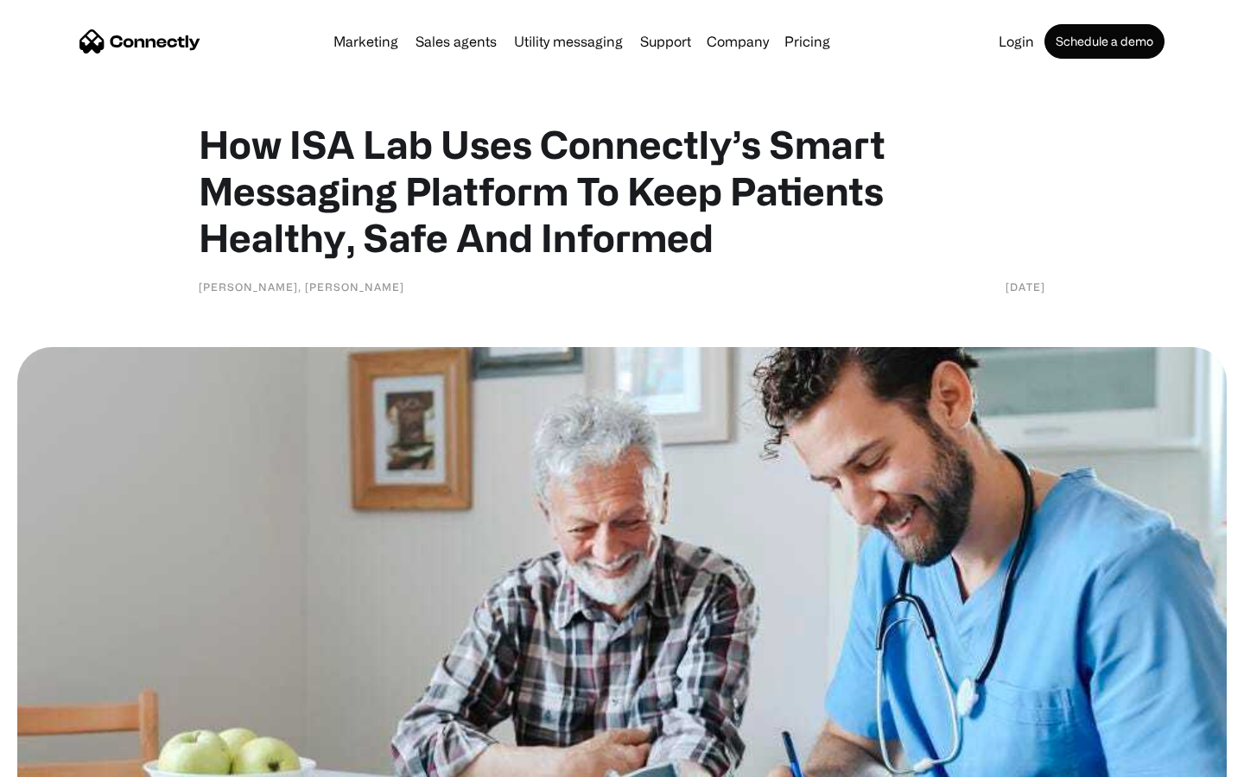  What do you see at coordinates (1104, 41) in the screenshot?
I see `a: Schedule a demo` at bounding box center [1104, 41].